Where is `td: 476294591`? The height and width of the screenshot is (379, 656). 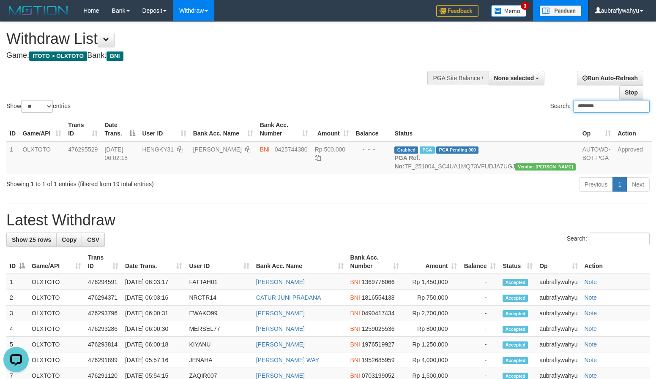 td: 476294591 is located at coordinates (103, 282).